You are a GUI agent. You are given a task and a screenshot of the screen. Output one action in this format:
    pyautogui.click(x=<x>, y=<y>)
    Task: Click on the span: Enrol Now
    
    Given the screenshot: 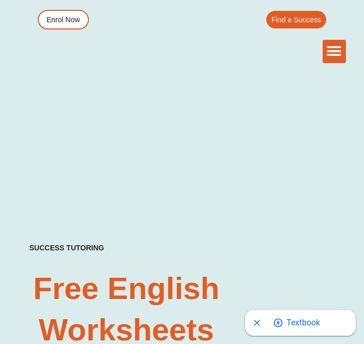 What is the action you would take?
    pyautogui.click(x=63, y=20)
    